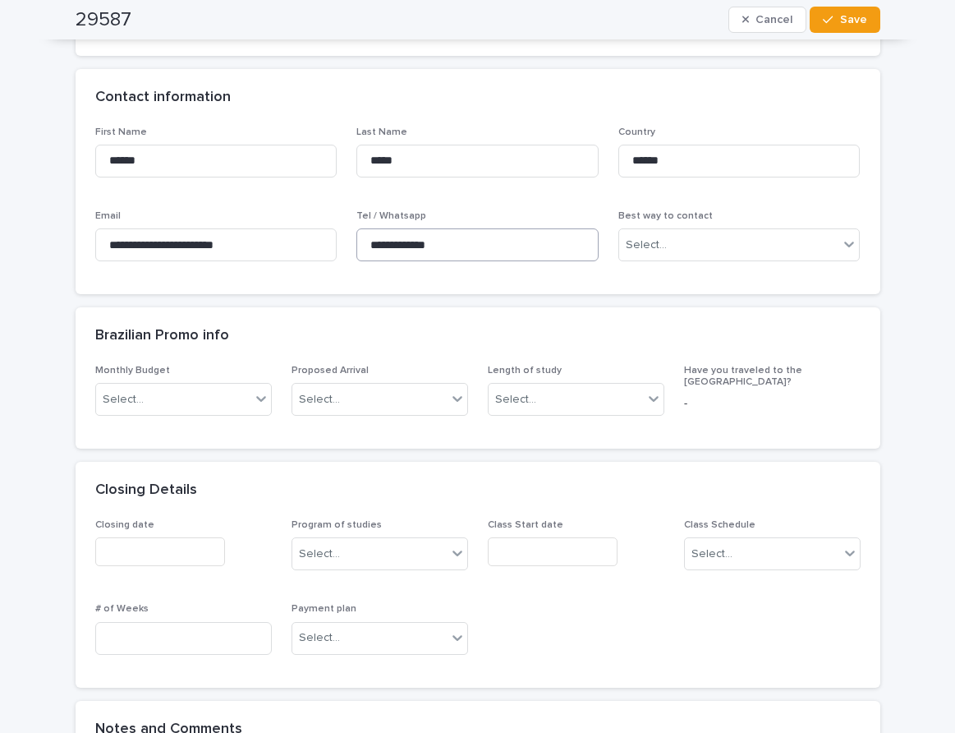 Image resolution: width=955 pixels, height=733 pixels. What do you see at coordinates (122, 609) in the screenshot?
I see `span: # of Weeks` at bounding box center [122, 609].